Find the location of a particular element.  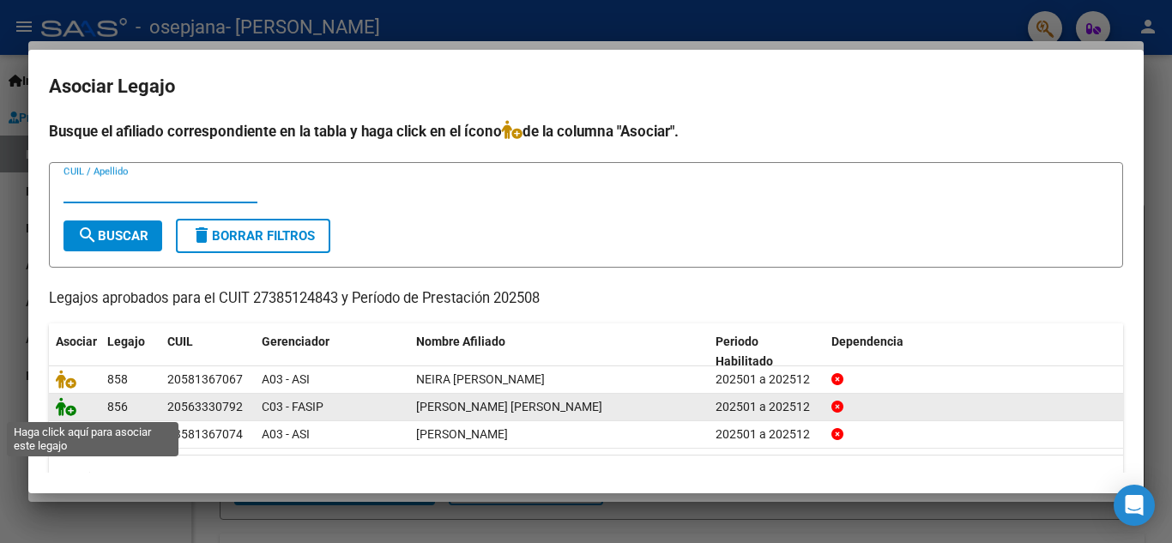

span: Nombre Afiliado is located at coordinates (461, 342).